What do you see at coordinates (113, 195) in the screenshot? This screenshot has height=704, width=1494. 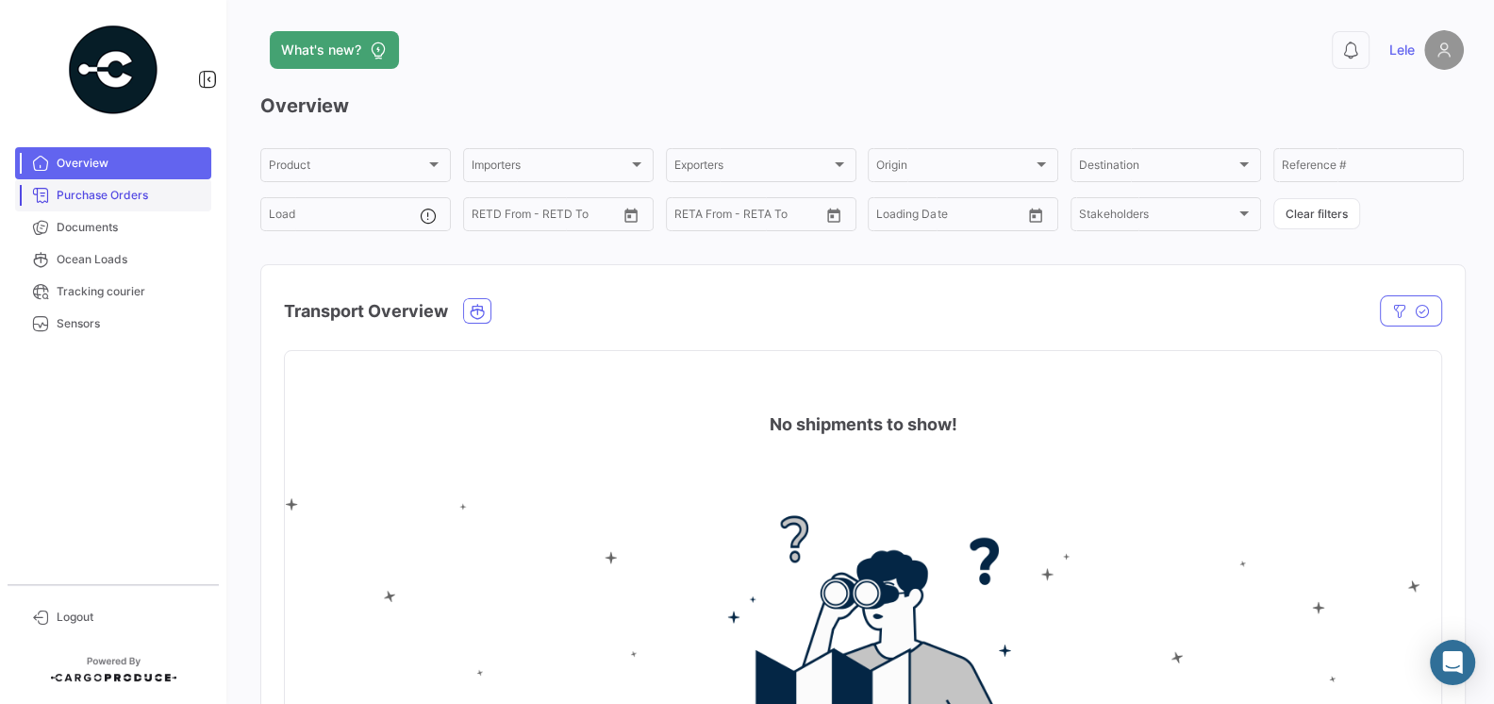 I see `a: Purchase Orders` at bounding box center [113, 195].